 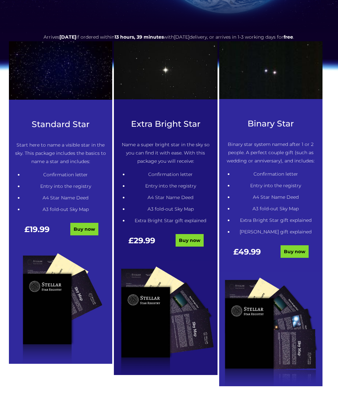 I want to click on h3: Binary Star, so click(x=271, y=123).